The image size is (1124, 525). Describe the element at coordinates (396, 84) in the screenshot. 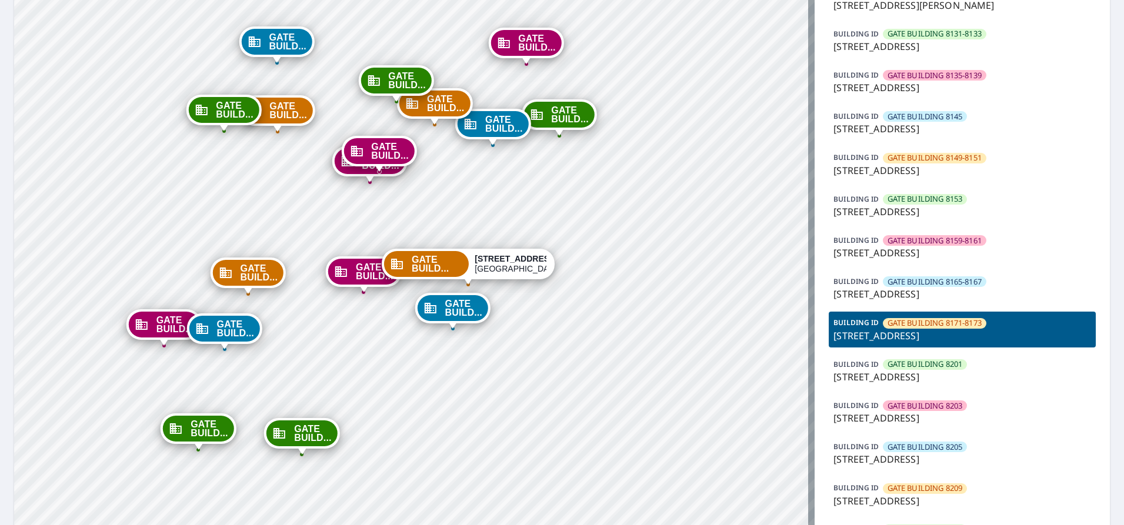

I see `div: Dropped pin, building GATE BUILDING 8215, Commercial property, 8215 Southwestern Blvd Dallas, TX ...` at that location.